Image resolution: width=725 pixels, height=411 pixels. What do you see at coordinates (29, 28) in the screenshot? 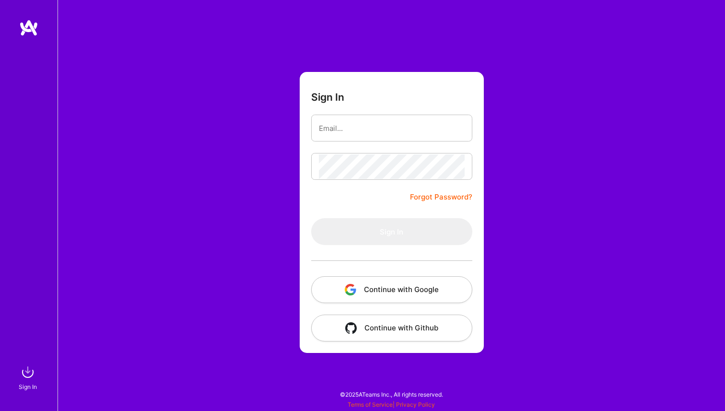
I see `img: logo` at bounding box center [29, 28].